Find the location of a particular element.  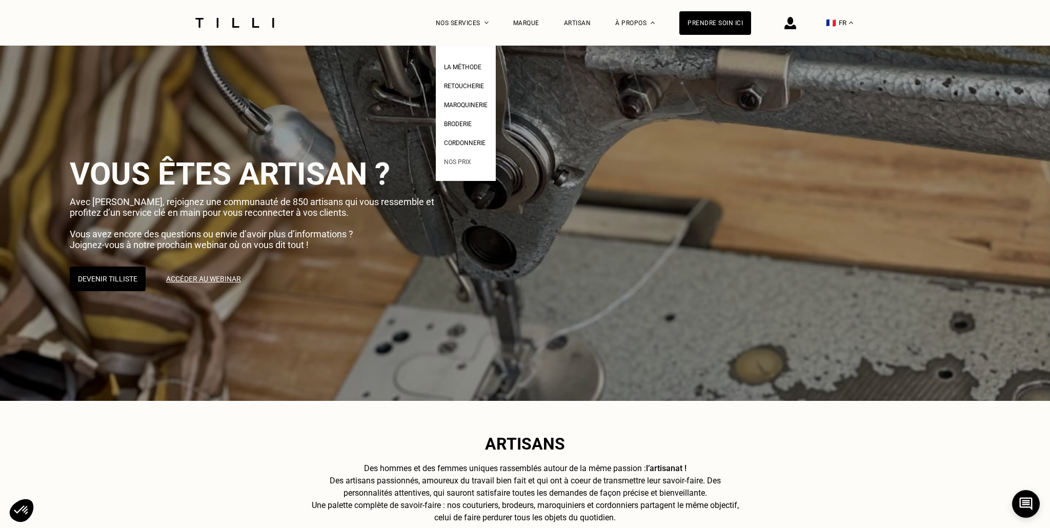

div: Mots-clés is located at coordinates (142, 64).